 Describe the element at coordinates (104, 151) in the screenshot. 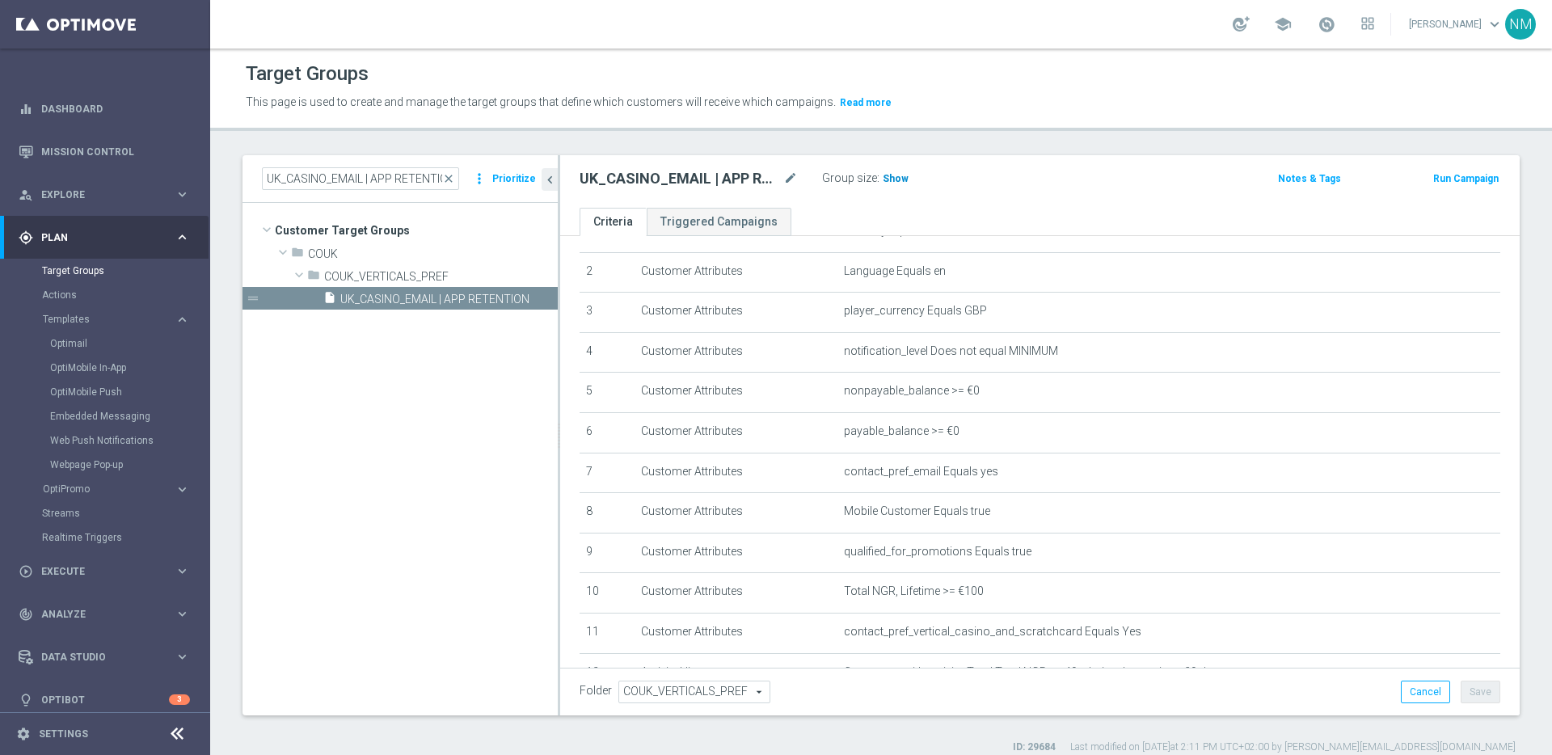

I see `div: Mission Control` at that location.